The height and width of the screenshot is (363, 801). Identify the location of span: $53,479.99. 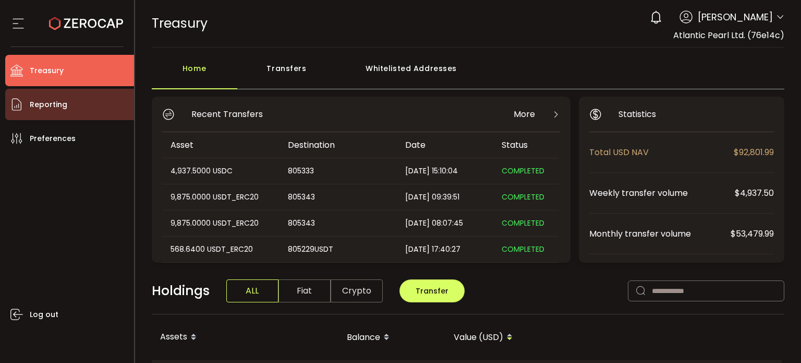
(752, 233).